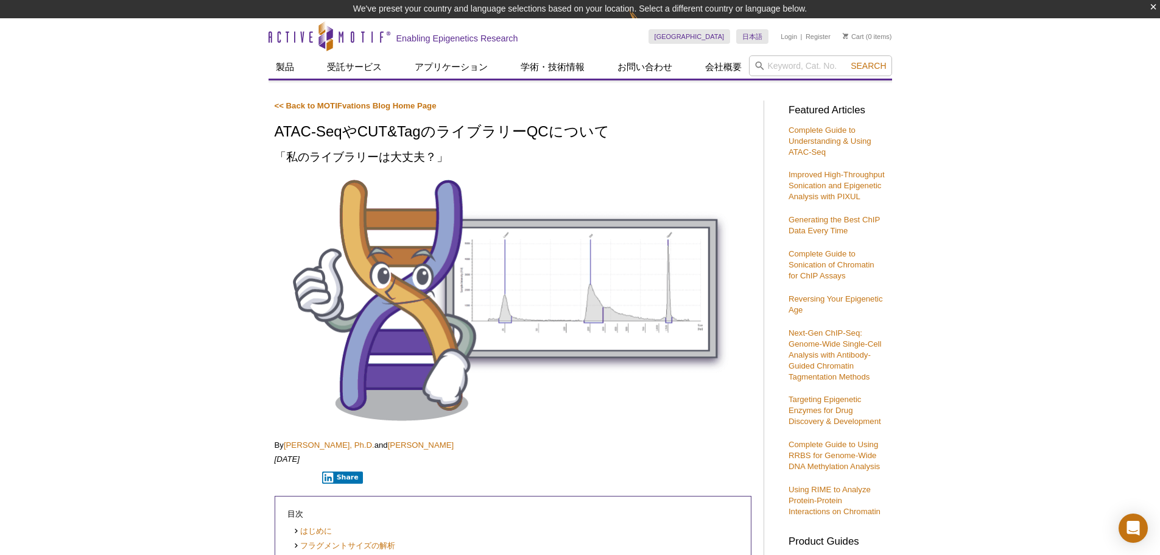 Image resolution: width=1160 pixels, height=555 pixels. Describe the element at coordinates (830, 141) in the screenshot. I see `a: Complete Guide to Understanding & Using ATAC-Seq` at that location.